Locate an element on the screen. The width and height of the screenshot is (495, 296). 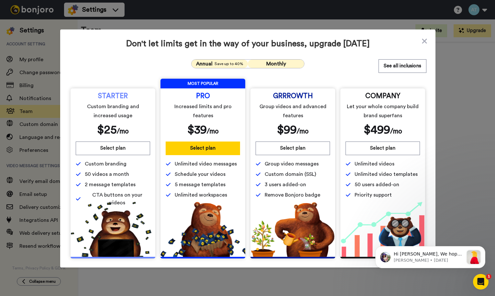
span: Unlimited video messages is located at coordinates (206, 164).